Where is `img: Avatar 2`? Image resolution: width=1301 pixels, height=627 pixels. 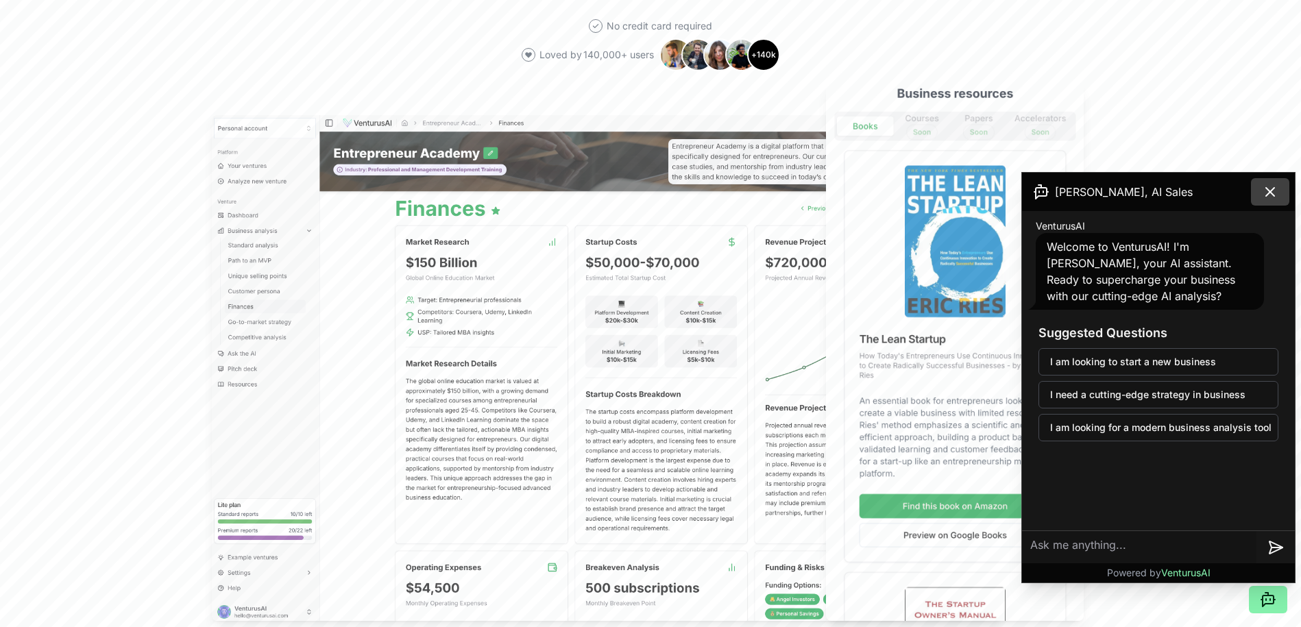 img: Avatar 2 is located at coordinates (698, 55).